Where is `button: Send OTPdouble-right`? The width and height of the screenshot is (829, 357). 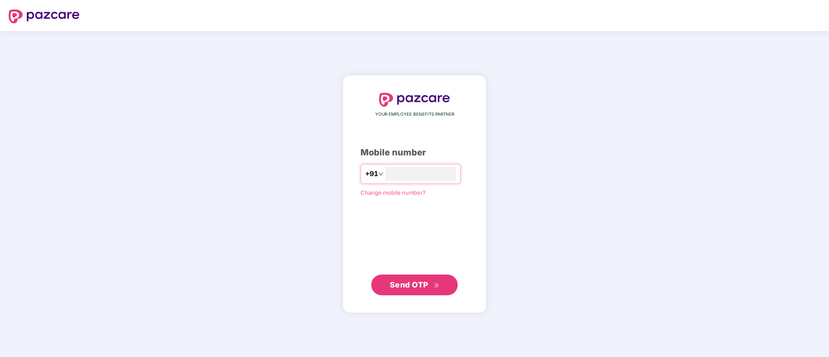
button: Send OTPdouble-right is located at coordinates (414, 285).